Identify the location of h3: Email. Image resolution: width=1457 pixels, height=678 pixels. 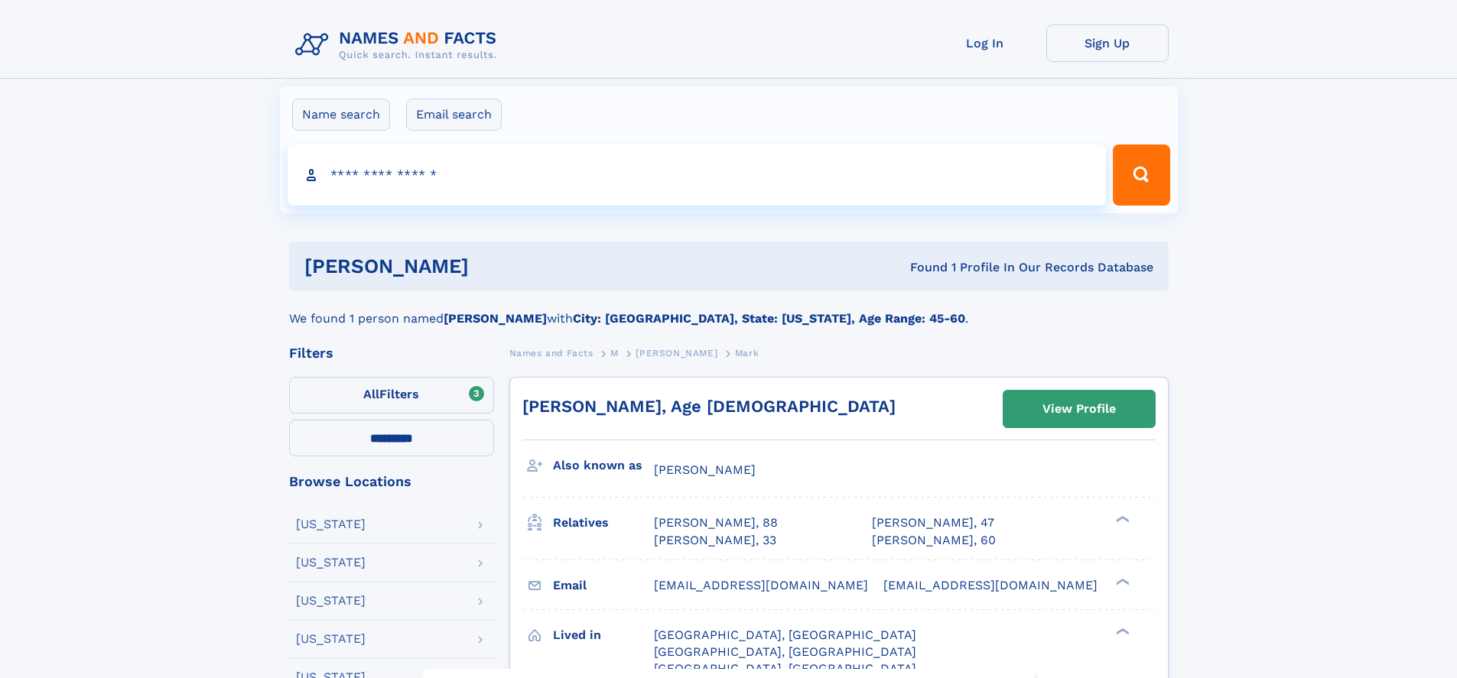
(603, 586).